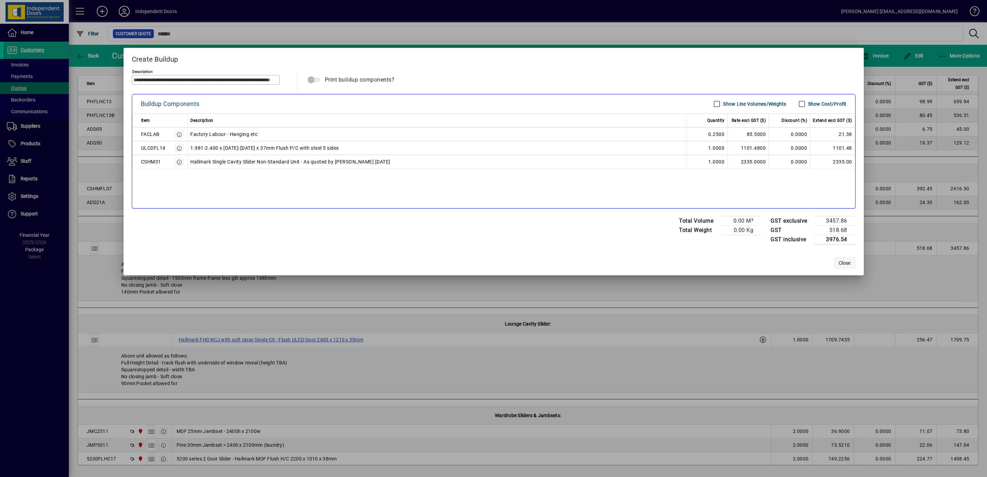 The image size is (987, 477). I want to click on button: Close, so click(844, 263).